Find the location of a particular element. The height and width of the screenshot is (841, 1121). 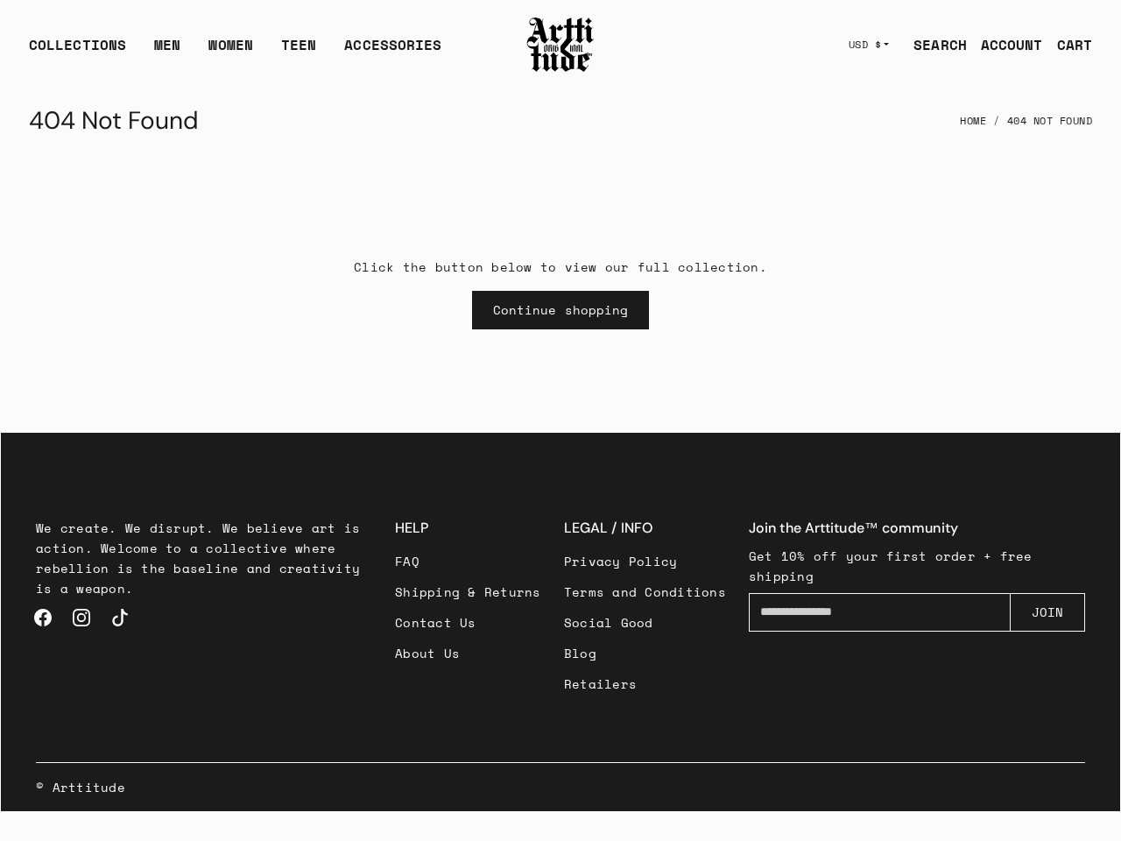

a: ACCOUNT is located at coordinates (1005, 45).